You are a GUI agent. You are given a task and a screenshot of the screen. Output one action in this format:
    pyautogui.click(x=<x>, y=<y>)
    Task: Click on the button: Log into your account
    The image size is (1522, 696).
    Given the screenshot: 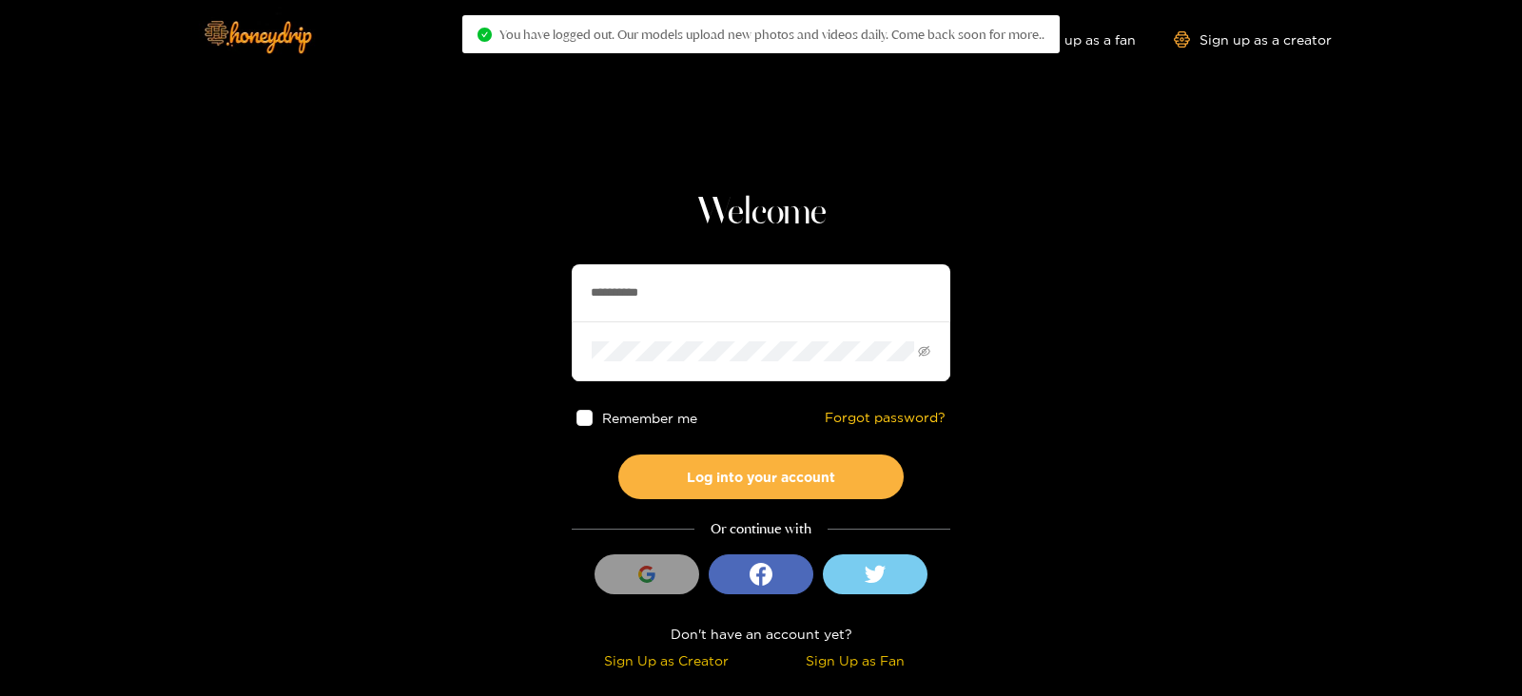 What is the action you would take?
    pyautogui.click(x=761, y=476)
    